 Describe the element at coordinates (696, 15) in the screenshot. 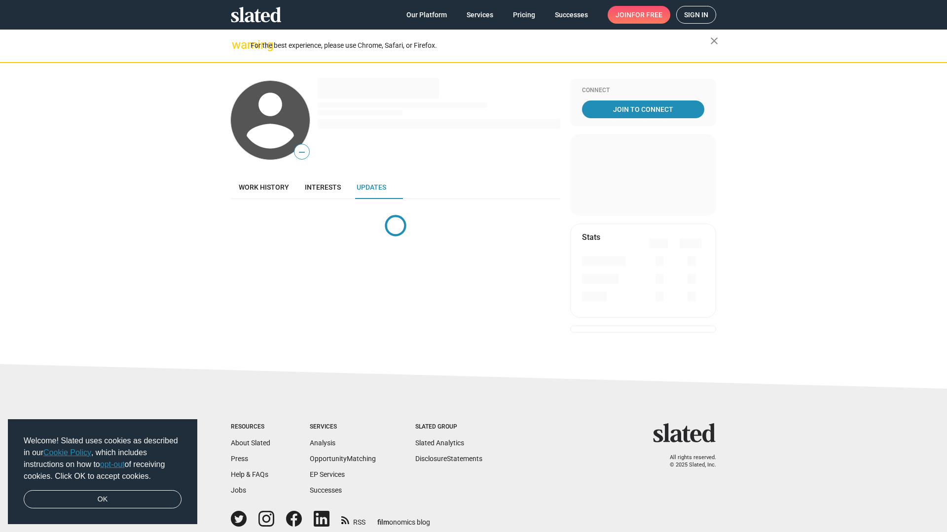

I see `a: Sign in` at that location.